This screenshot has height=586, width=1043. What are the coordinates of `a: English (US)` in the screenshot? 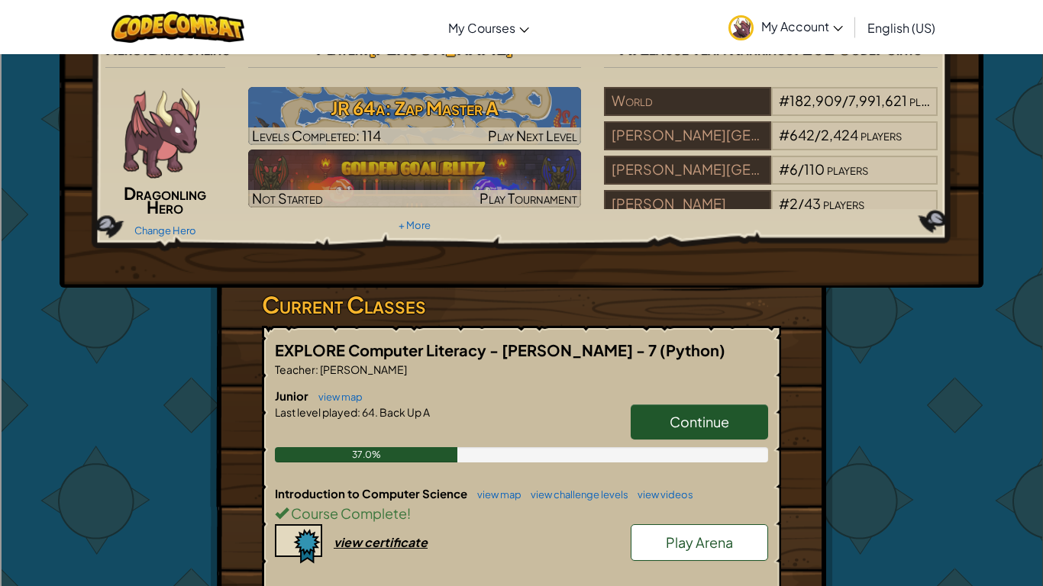 It's located at (901, 27).